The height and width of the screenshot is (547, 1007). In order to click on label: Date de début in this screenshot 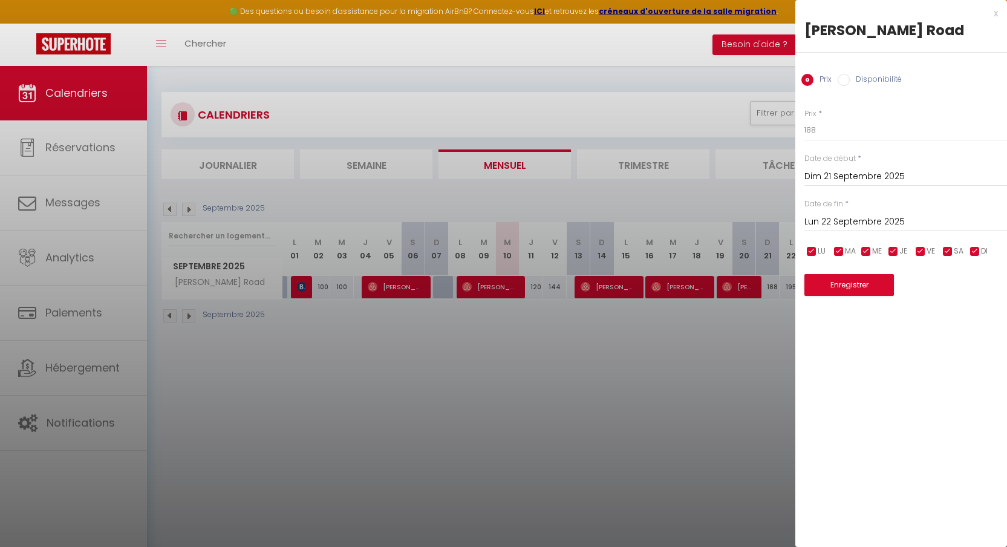, I will do `click(830, 159)`.